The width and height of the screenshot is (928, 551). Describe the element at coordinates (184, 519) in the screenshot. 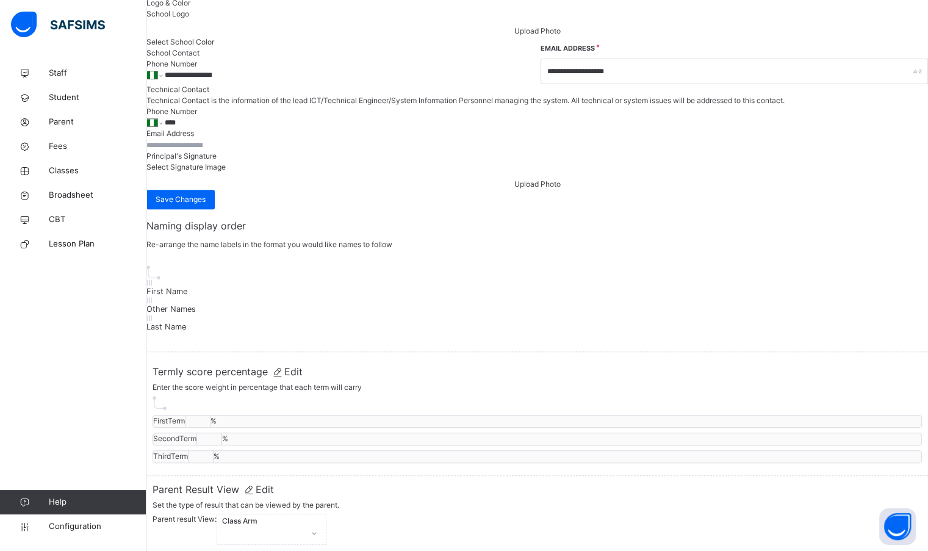

I see `span: Parent result View:` at that location.